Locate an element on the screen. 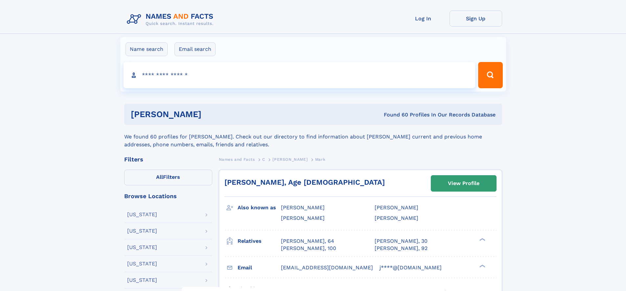 The image size is (626, 291). span: All is located at coordinates (159, 177).